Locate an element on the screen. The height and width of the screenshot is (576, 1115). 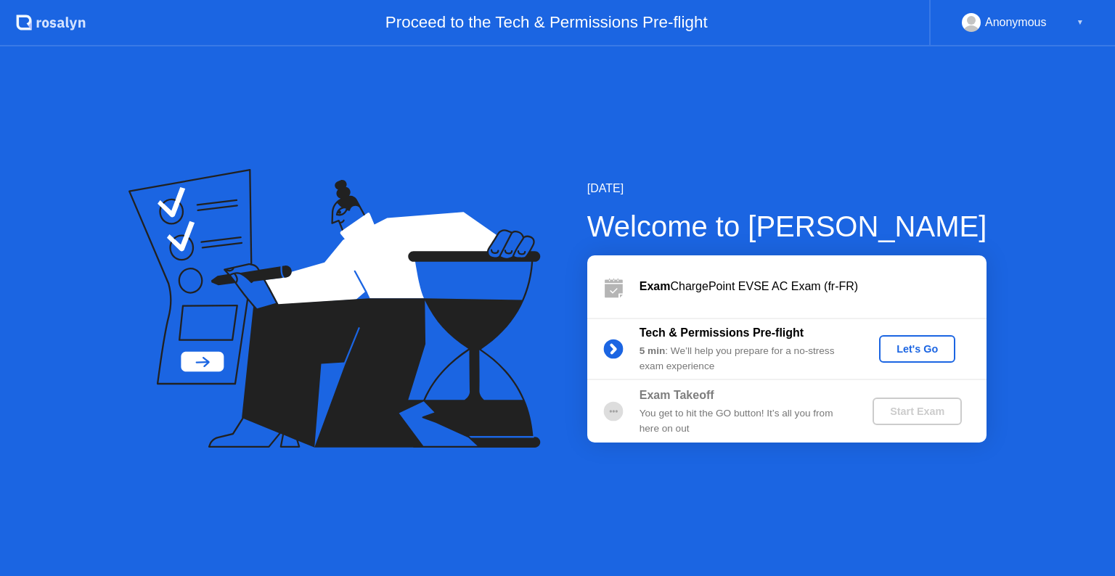
div: You get to hit the GO button! It’s all you from here on out is located at coordinates (744, 421).